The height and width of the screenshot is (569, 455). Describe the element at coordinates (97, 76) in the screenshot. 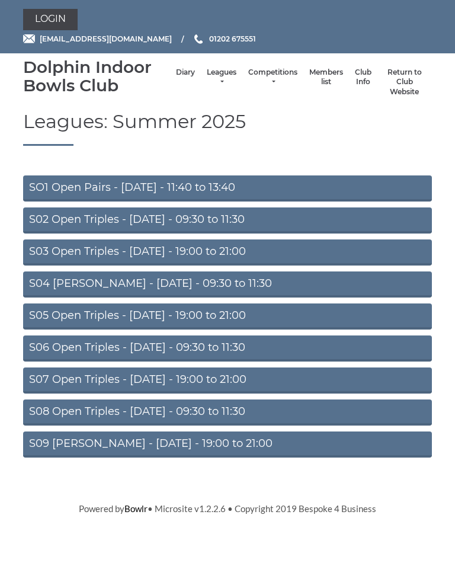

I see `div: Dolphin Indoor Bowls Club` at that location.